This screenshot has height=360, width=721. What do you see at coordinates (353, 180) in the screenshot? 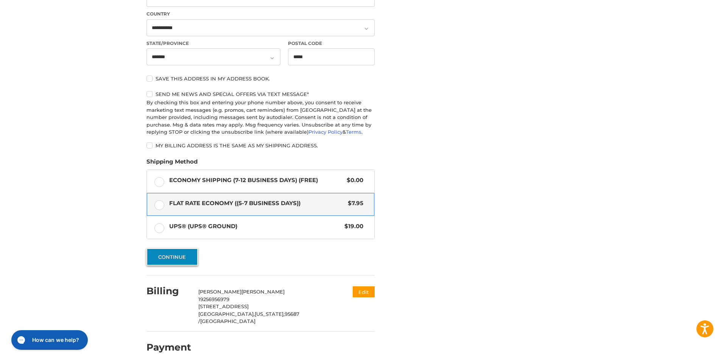
I see `span: $0.00` at bounding box center [353, 180].